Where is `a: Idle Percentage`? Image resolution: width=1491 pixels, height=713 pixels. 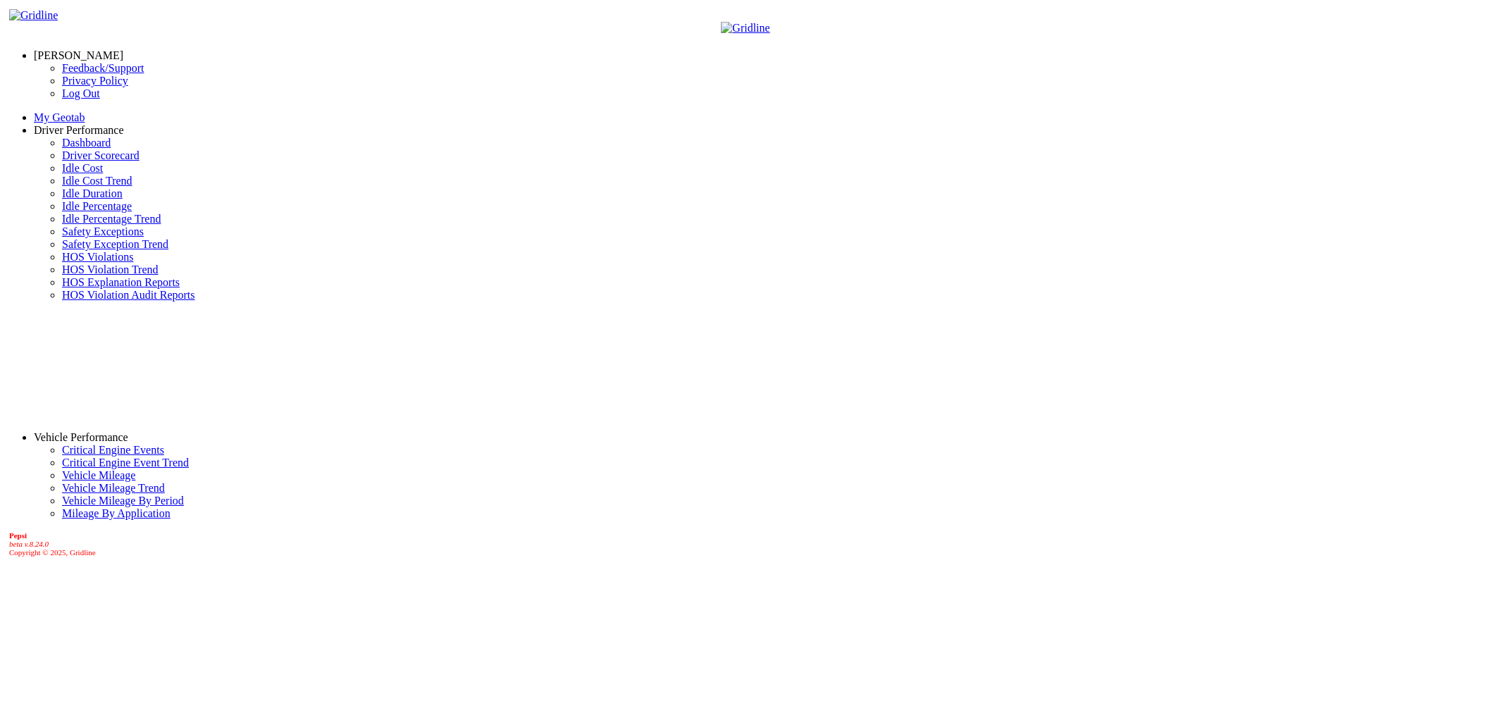
a: Idle Percentage is located at coordinates (97, 206).